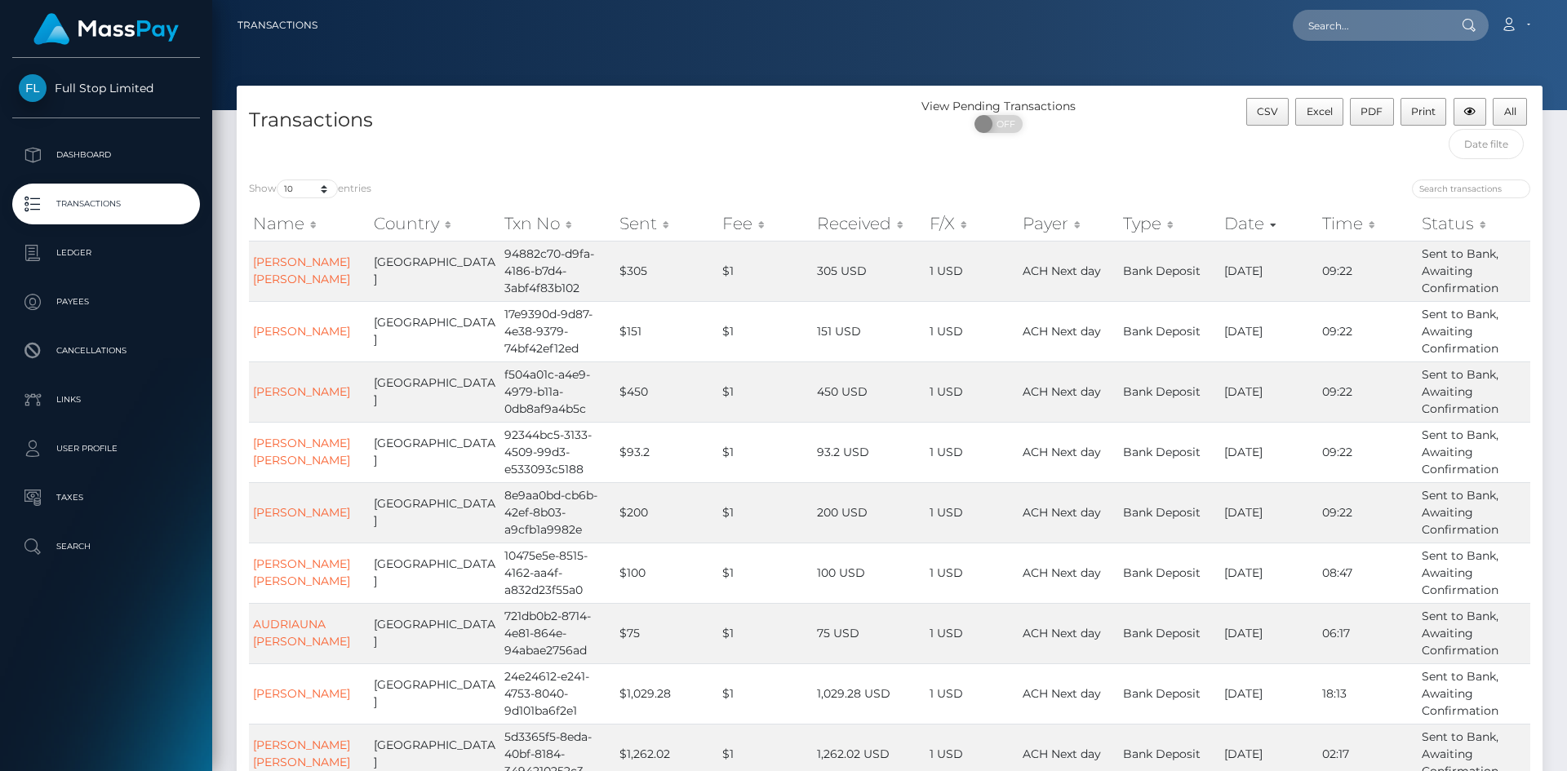 The height and width of the screenshot is (771, 1567). What do you see at coordinates (557, 694) in the screenshot?
I see `td: 24e24612-e241-4753-8040-9d101ba6f2e1` at bounding box center [557, 694].